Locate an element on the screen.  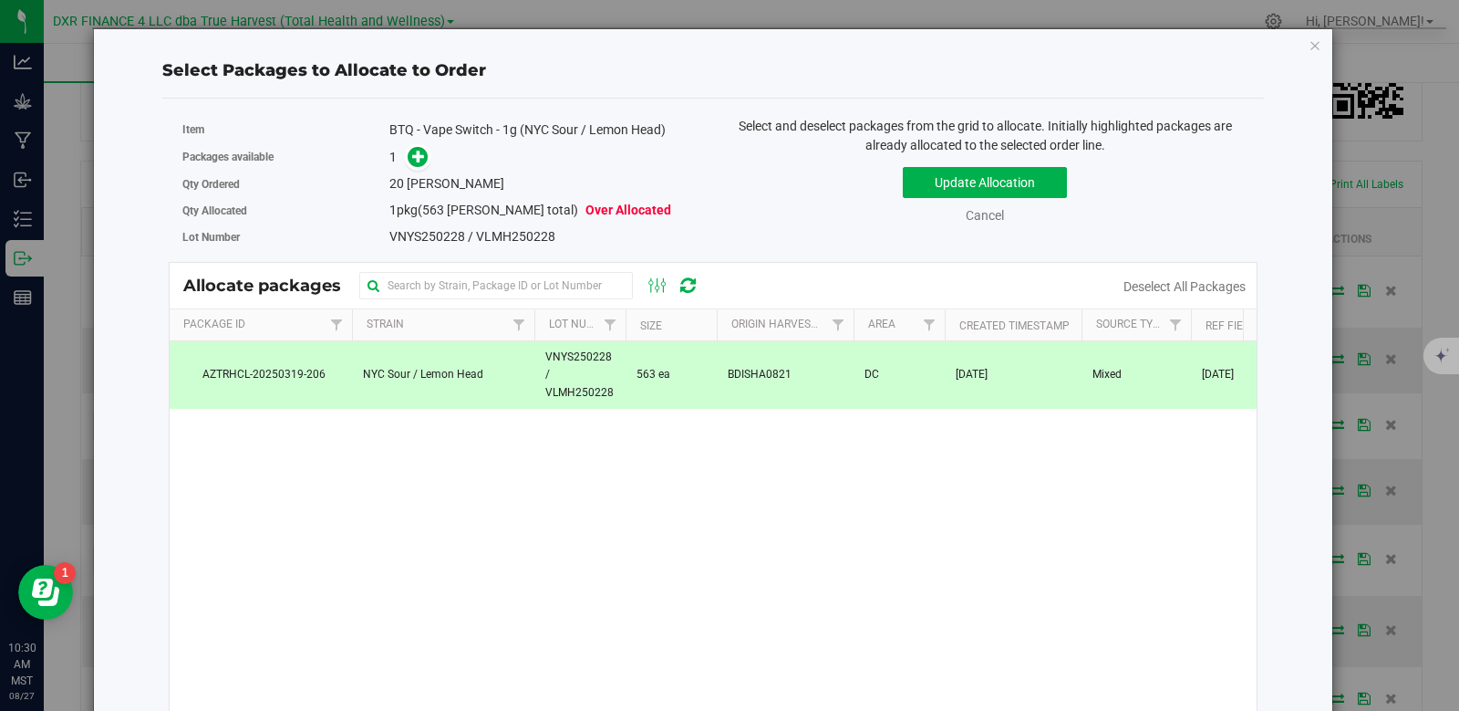
a: Source Type is located at coordinates (1131, 324).